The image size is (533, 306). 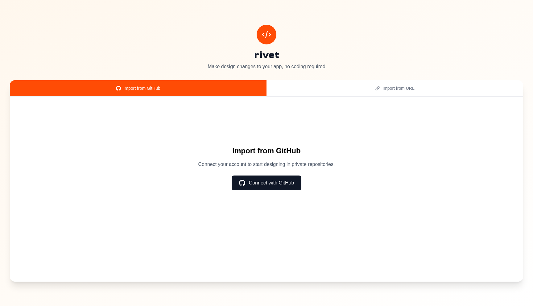 I want to click on p: Make design changes to your app, no coding required, so click(x=266, y=67).